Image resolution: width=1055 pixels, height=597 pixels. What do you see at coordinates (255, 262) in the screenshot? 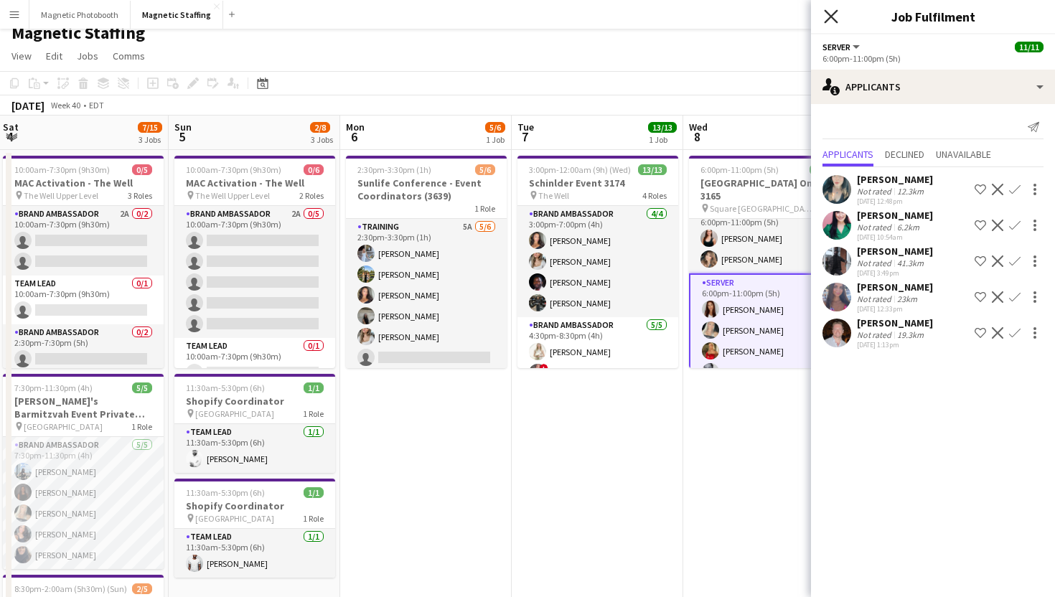
I see `app-job-card: 10:00am-7:30pm (9h30m)0/6MAC Activation - The Well The Well Upper Level2 RolesBrand Ambassador2A0...` at bounding box center [255, 262].